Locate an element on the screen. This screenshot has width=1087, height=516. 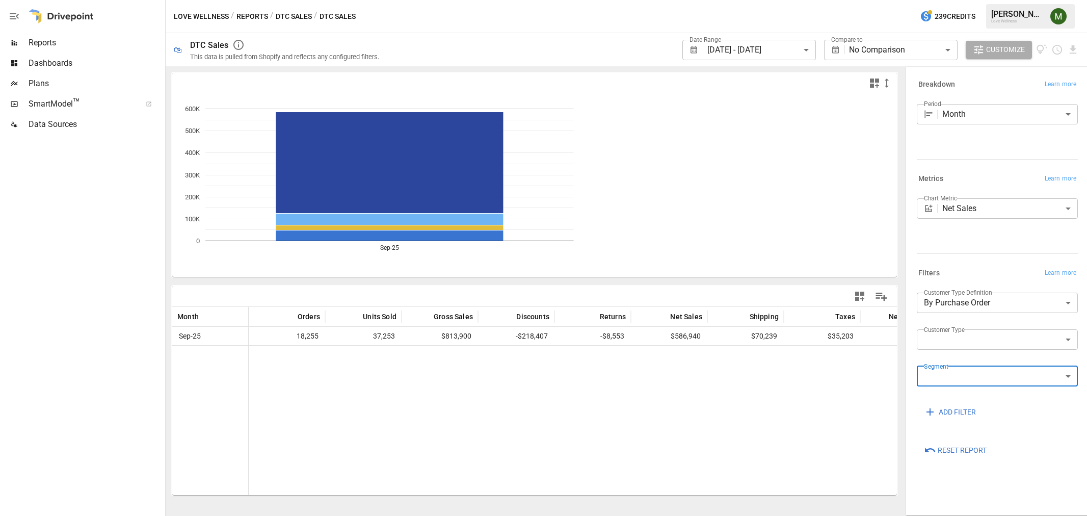
span: ™ is located at coordinates (76, 102).